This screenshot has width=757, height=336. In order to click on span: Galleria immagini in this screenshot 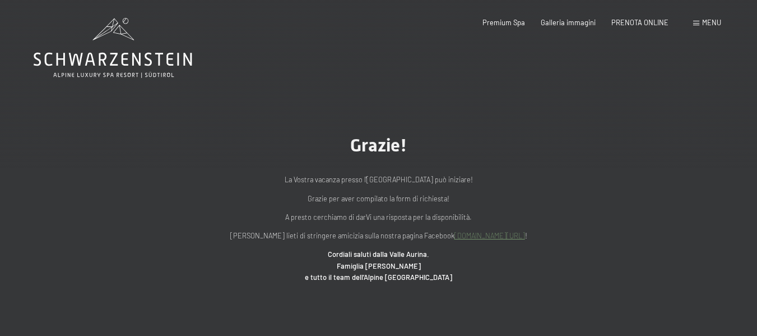, I will do `click(568, 22)`.